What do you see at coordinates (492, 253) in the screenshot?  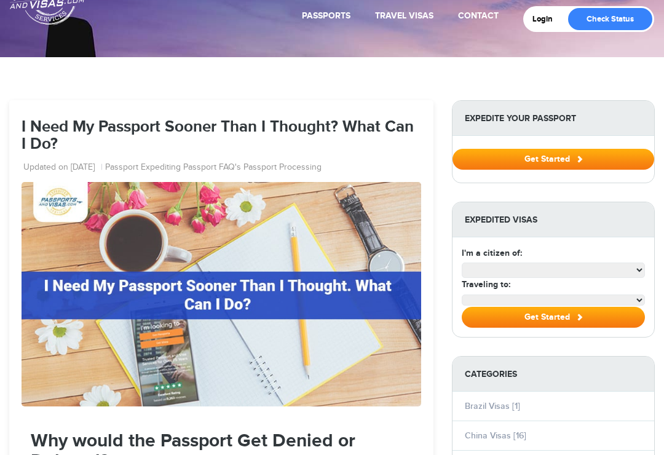 I see `label: I'm a citizen of:` at bounding box center [492, 253].